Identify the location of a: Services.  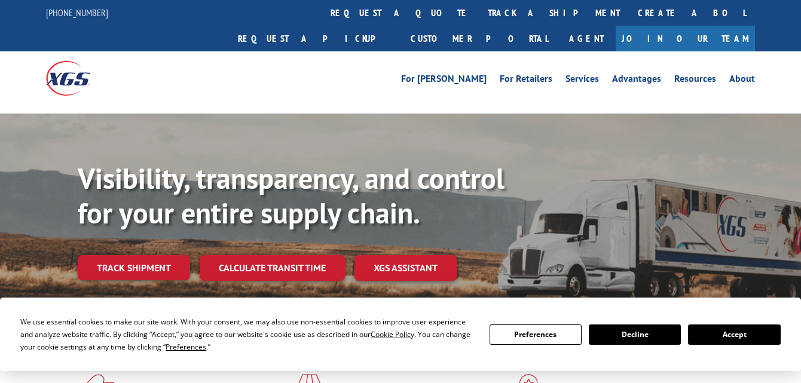
(582, 81).